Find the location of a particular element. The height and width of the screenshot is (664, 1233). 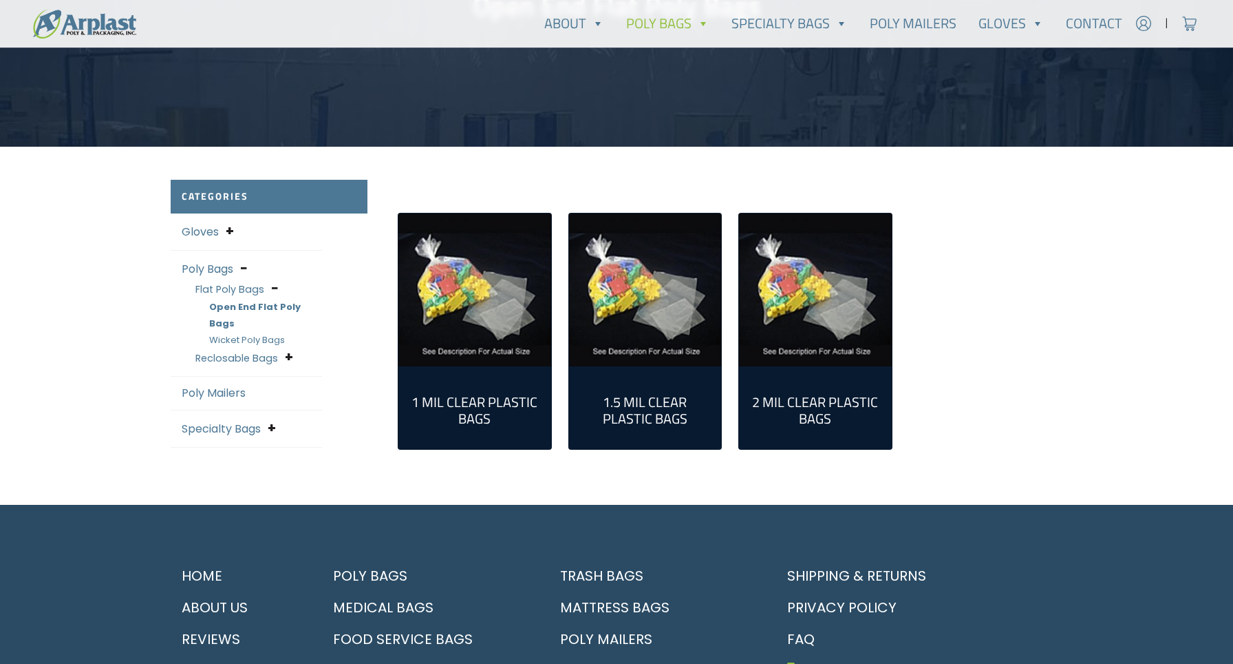

a: Flat Poly Bags is located at coordinates (230, 289).